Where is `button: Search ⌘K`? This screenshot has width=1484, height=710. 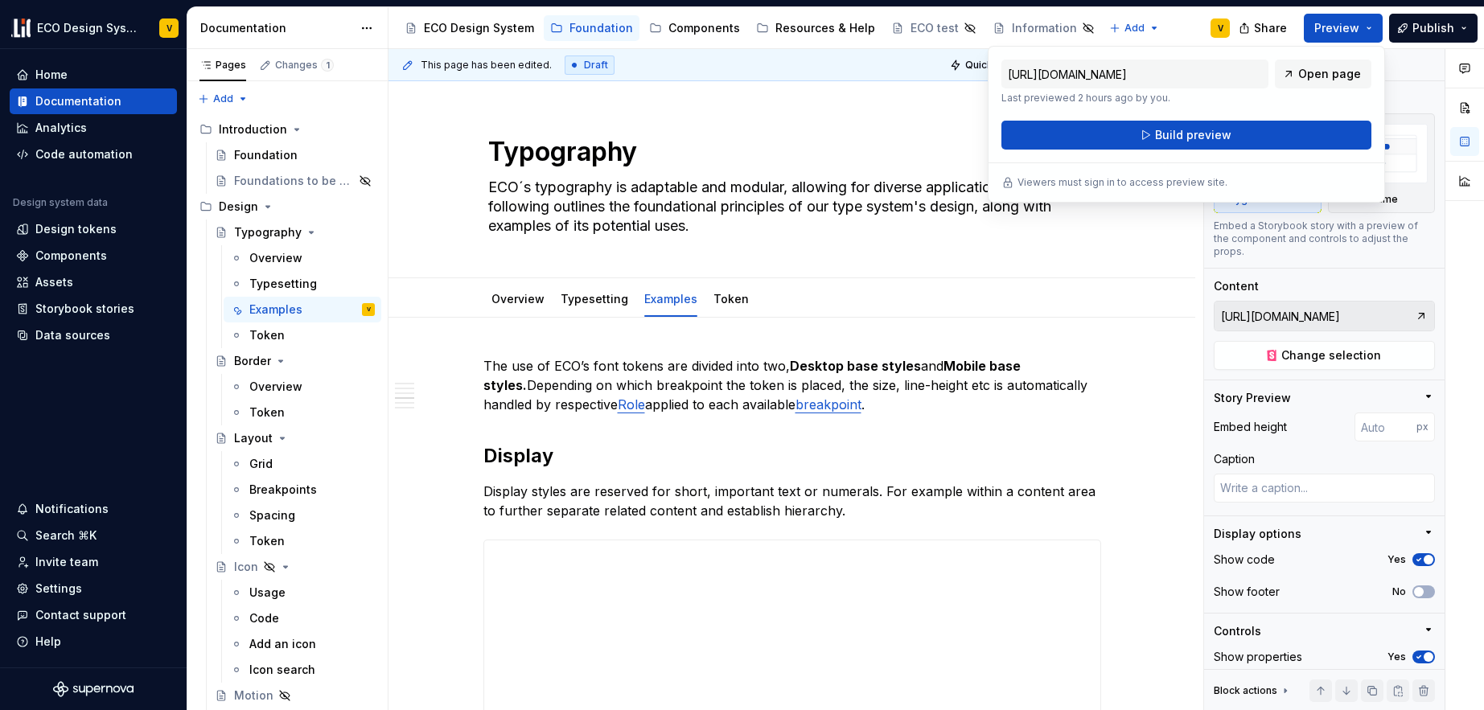
button: Search ⌘K is located at coordinates (93, 536).